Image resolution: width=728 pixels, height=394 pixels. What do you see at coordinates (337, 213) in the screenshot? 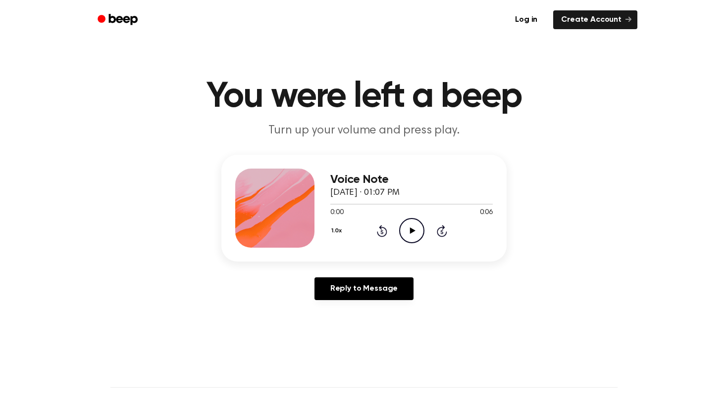
I see `span: 0:00` at bounding box center [337, 213].